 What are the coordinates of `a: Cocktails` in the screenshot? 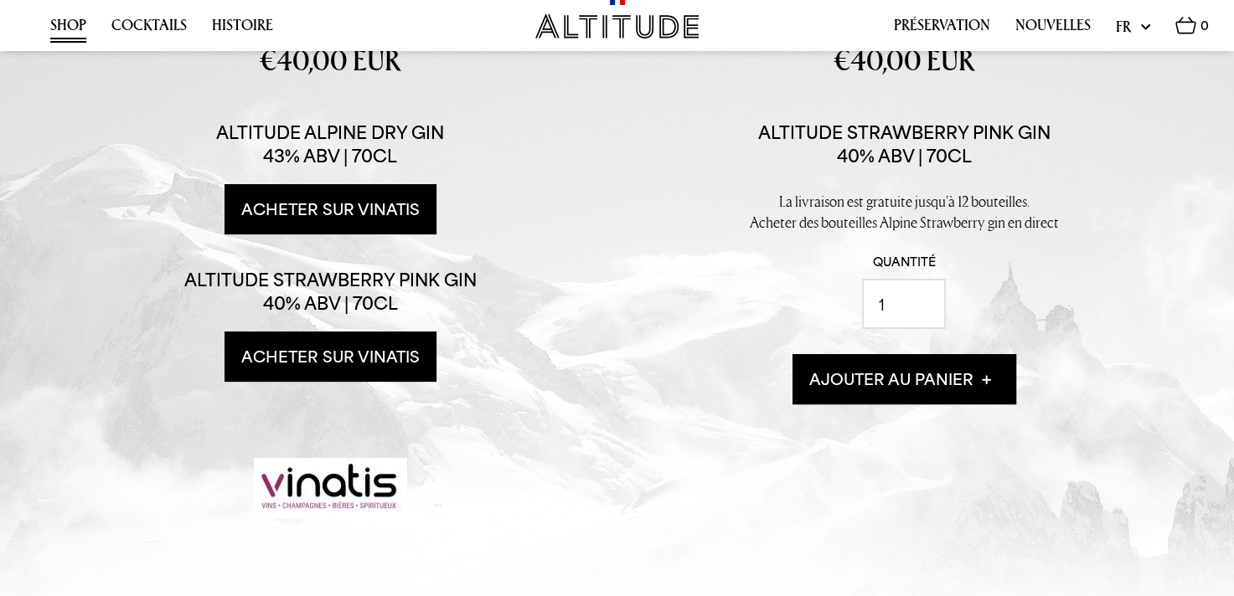 It's located at (149, 29).